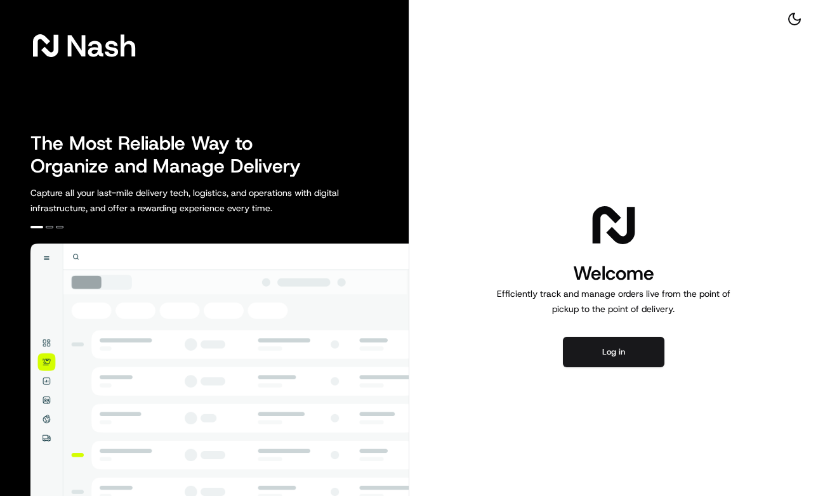  I want to click on h1: Welcome, so click(614, 274).